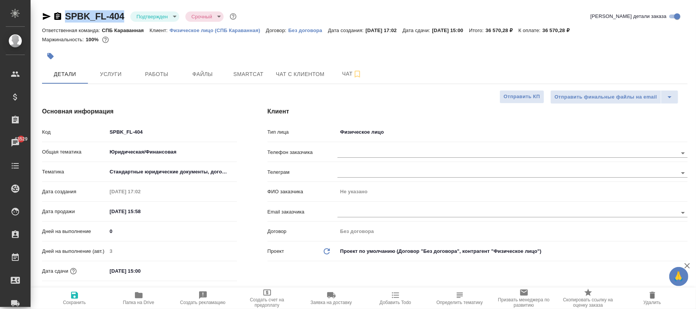 This screenshot has height=309, width=696. Describe the element at coordinates (302, 153) in the screenshot. I see `p: Телефон заказчика` at that location.